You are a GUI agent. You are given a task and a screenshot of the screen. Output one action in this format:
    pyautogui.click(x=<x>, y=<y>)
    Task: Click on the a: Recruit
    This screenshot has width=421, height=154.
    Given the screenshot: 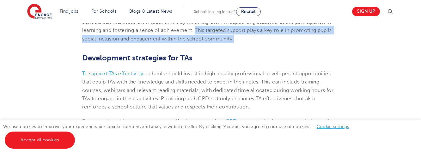 What is the action you would take?
    pyautogui.click(x=249, y=12)
    